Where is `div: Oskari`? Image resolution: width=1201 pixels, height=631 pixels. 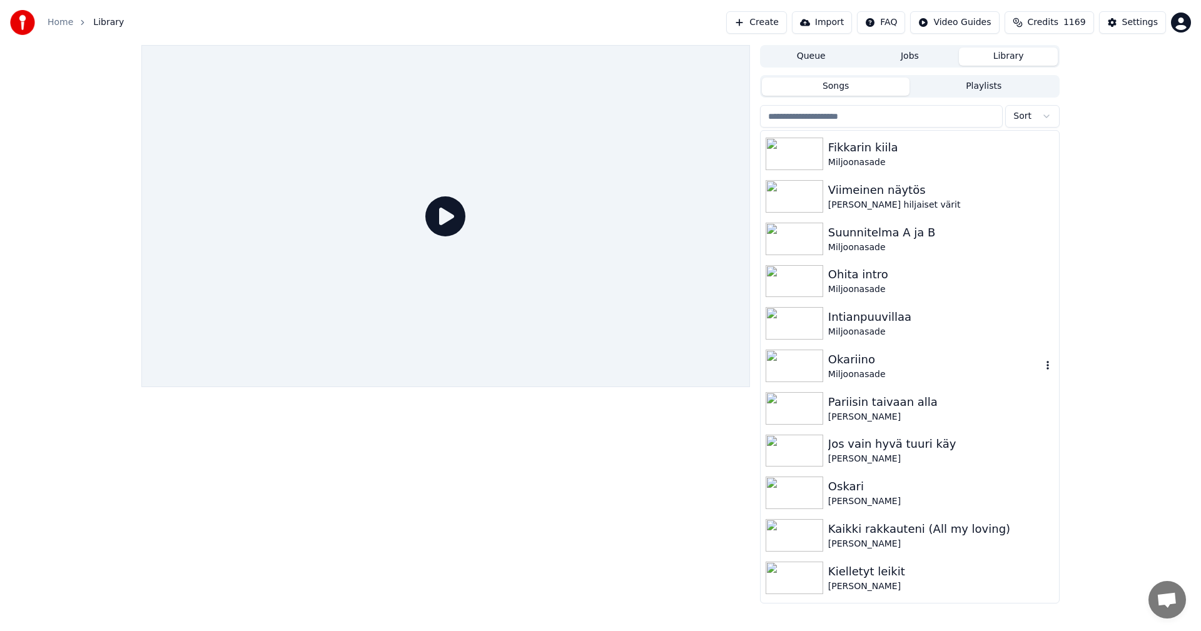
div: Oskari is located at coordinates (941, 487).